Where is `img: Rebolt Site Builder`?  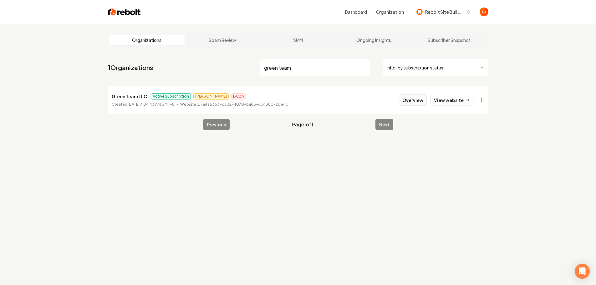
img: Rebolt Site Builder is located at coordinates (419, 12).